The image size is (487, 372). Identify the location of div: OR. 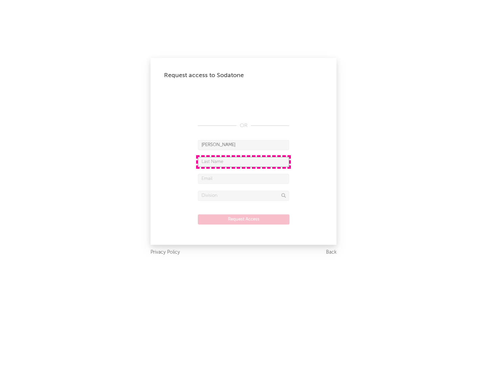
(243, 126).